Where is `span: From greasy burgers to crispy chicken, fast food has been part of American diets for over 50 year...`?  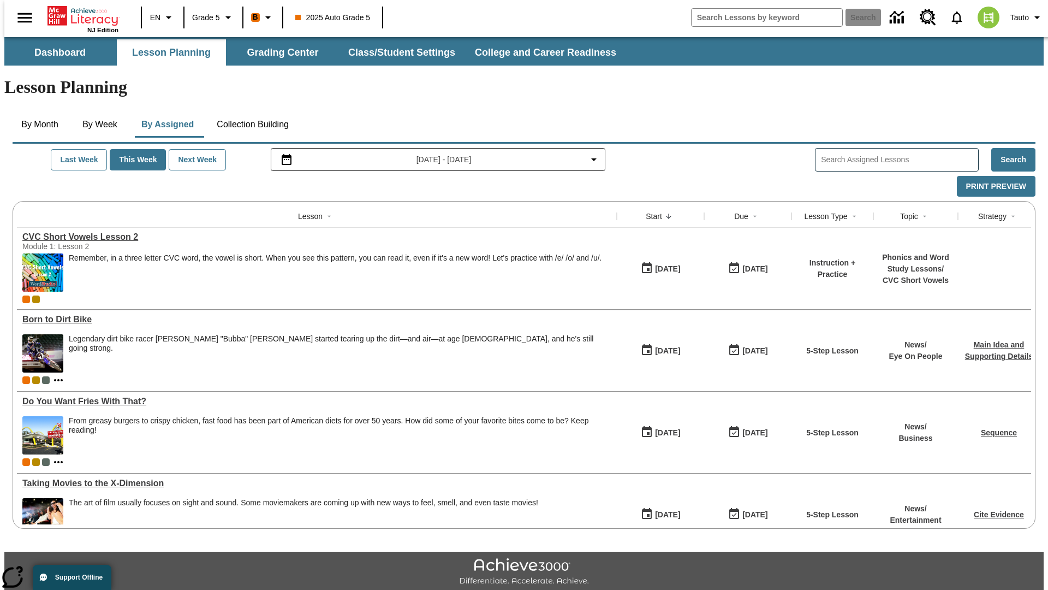 span: From greasy burgers to crispy chicken, fast food has been part of American diets for over 50 year... is located at coordinates (340, 435).